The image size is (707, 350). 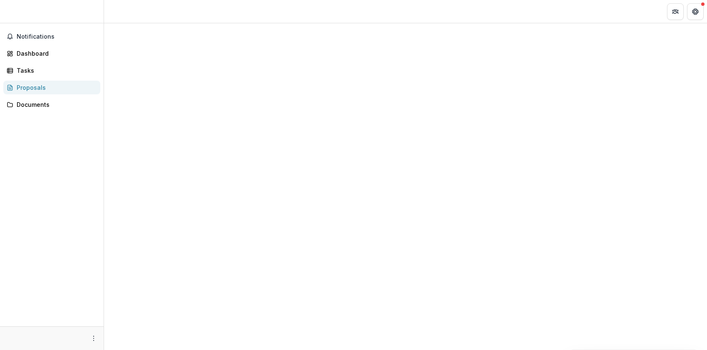 I want to click on a: Dashboard, so click(x=52, y=53).